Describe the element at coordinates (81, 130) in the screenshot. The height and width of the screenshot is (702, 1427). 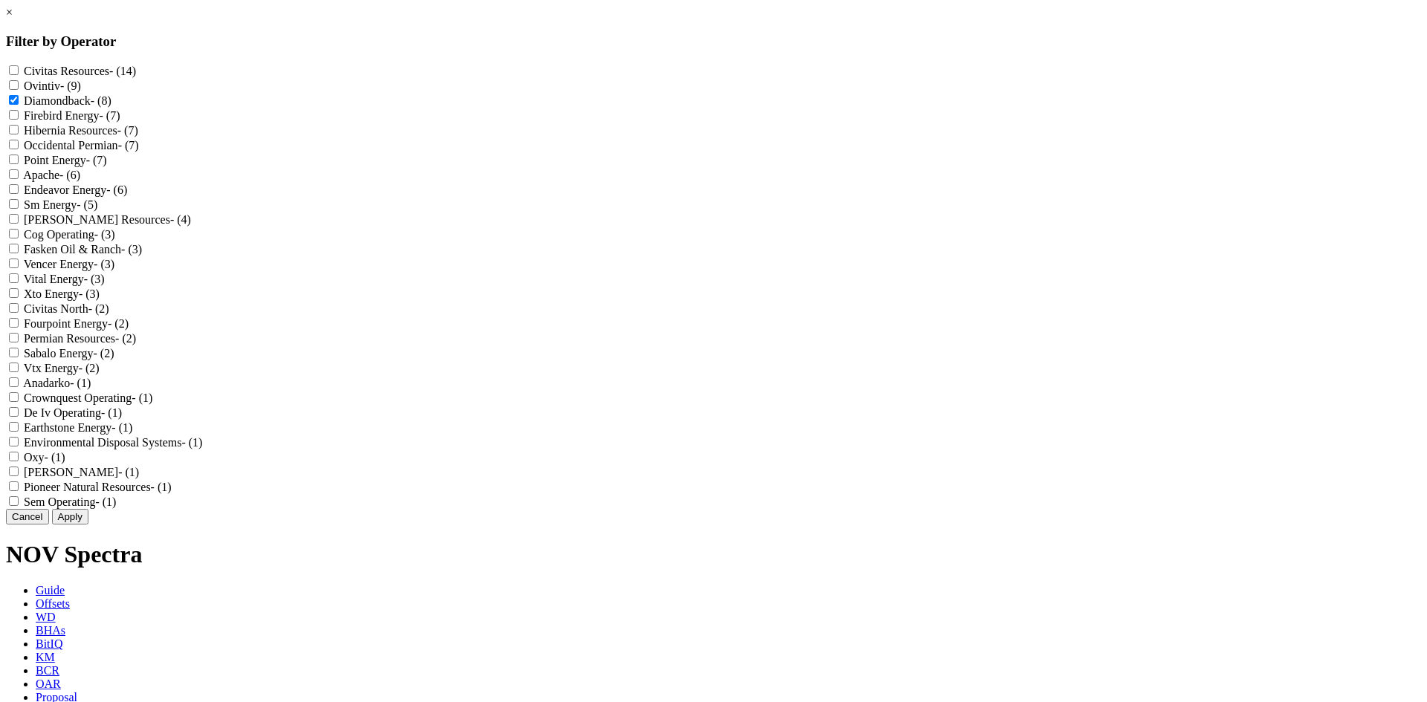
I see `label: Hibernia Resources` at that location.